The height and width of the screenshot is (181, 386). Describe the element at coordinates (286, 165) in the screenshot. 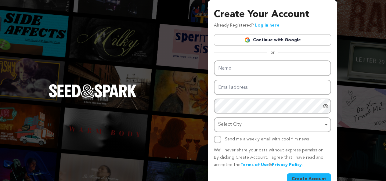

I see `a: Privacy Policy` at that location.